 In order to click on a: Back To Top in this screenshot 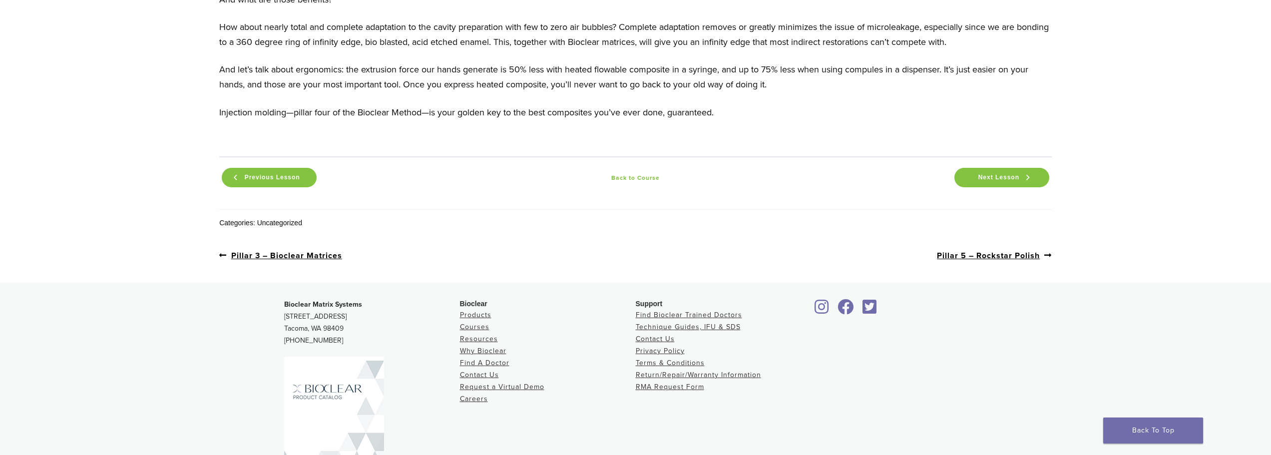, I will do `click(1153, 431)`.